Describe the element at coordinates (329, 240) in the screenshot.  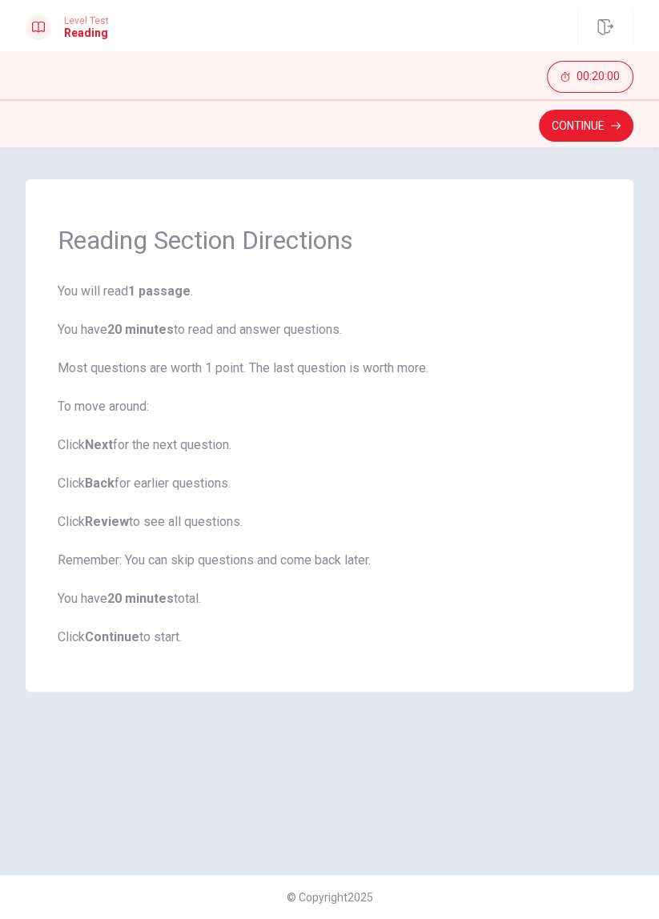
I see `h1: Reading Section Directions` at that location.